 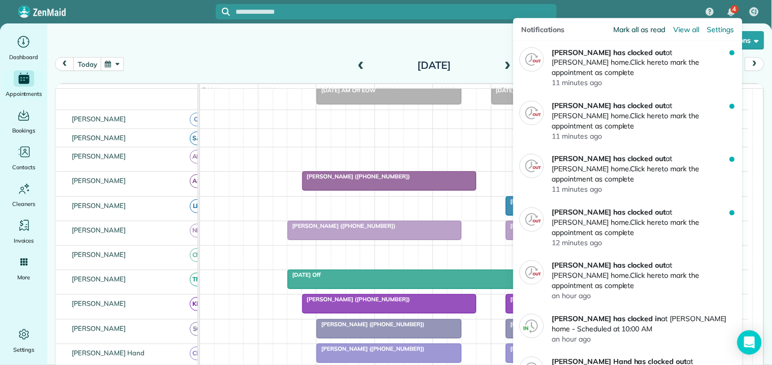 I want to click on span: CM, so click(x=197, y=255).